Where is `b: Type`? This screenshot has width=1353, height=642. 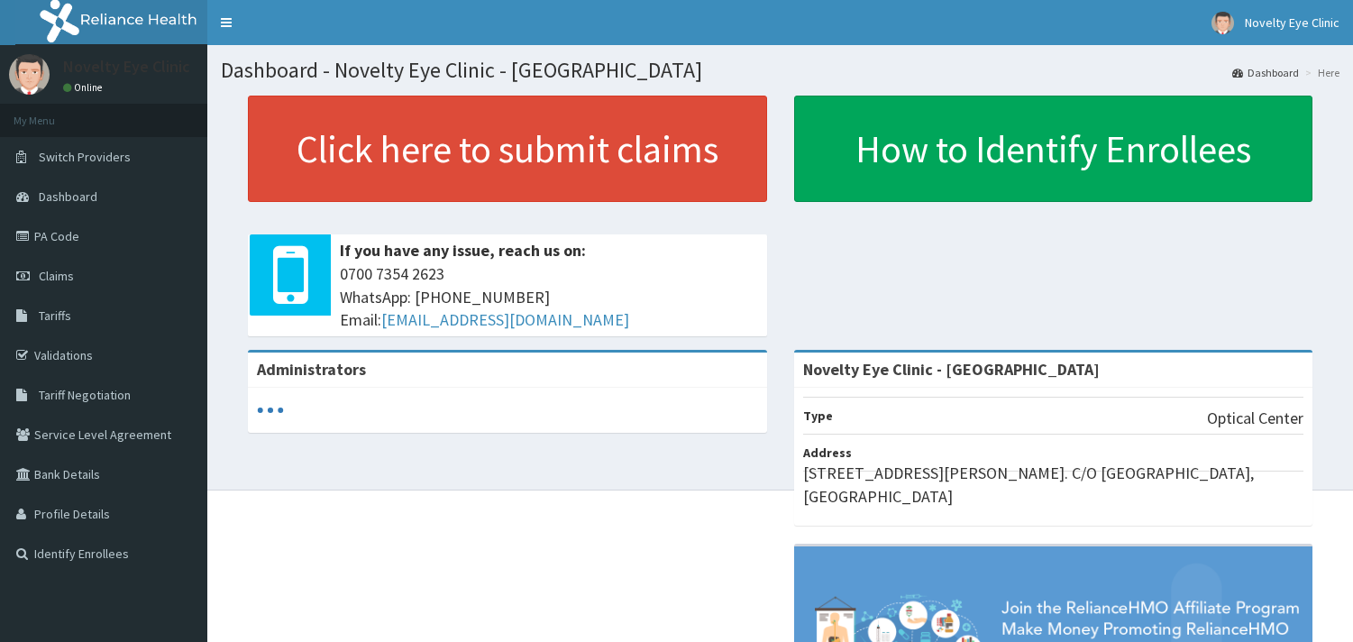
b: Type is located at coordinates (817, 415).